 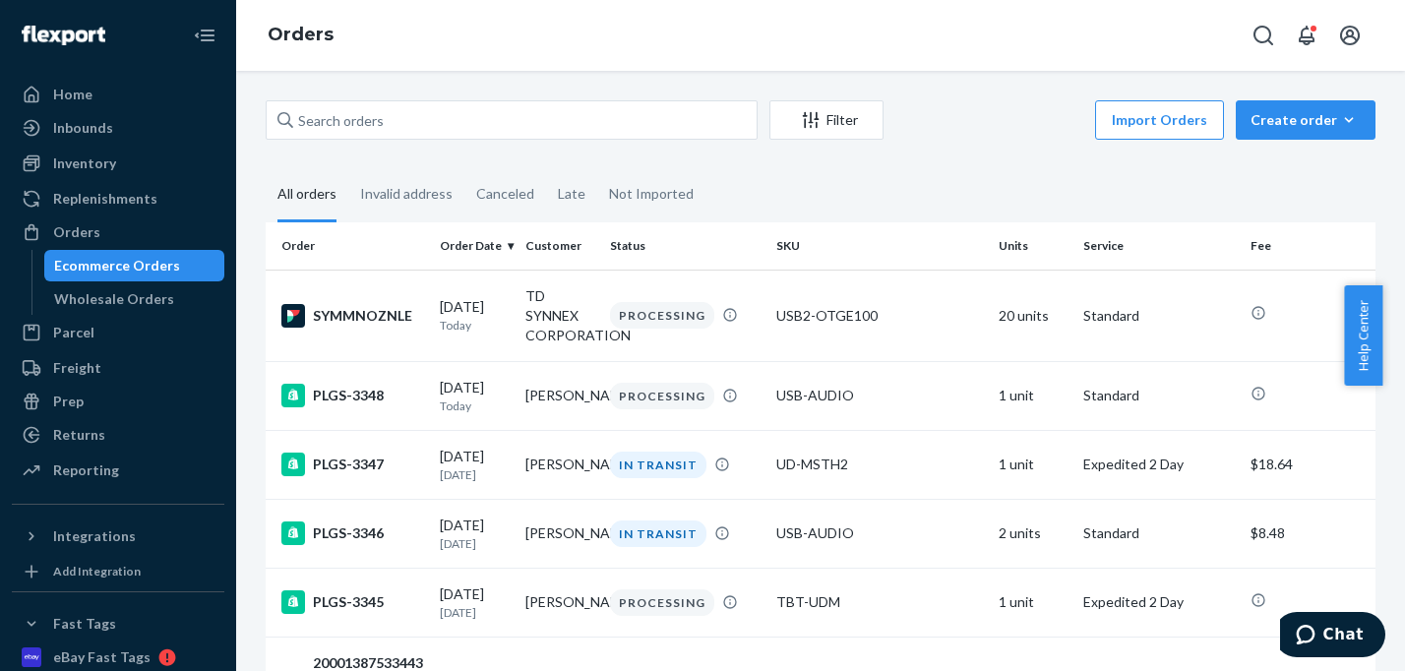 What do you see at coordinates (512, 120) in the screenshot?
I see `input: Search orders` at bounding box center [512, 120].